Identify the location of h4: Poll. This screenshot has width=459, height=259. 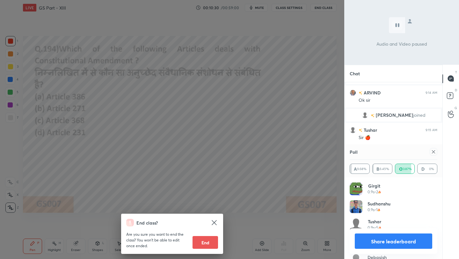
(353, 152).